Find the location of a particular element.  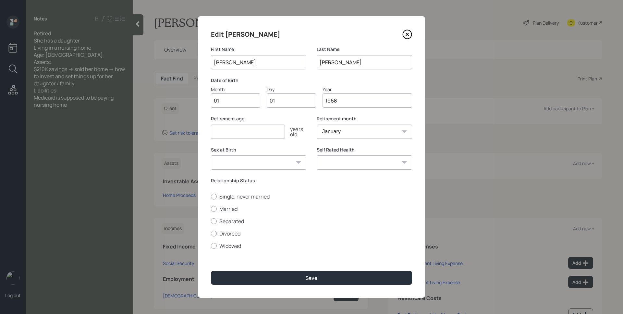

button: Save is located at coordinates (311, 278).